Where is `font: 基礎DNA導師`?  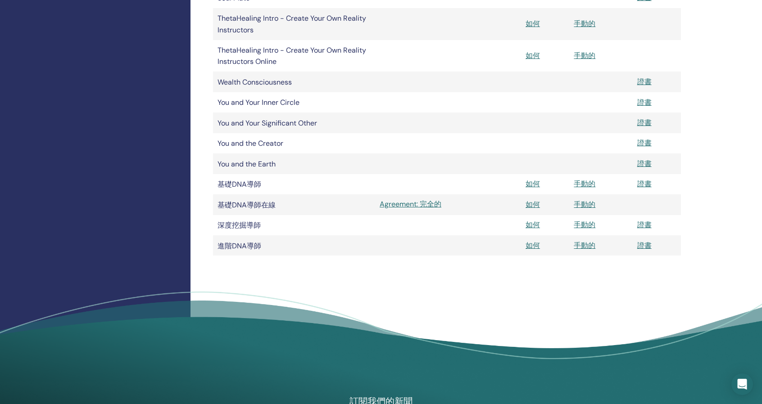 font: 基礎DNA導師 is located at coordinates (239, 184).